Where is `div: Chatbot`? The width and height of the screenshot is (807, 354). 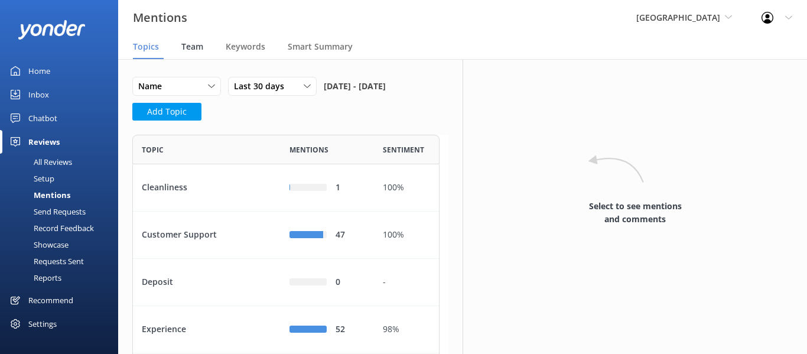 div: Chatbot is located at coordinates (43, 118).